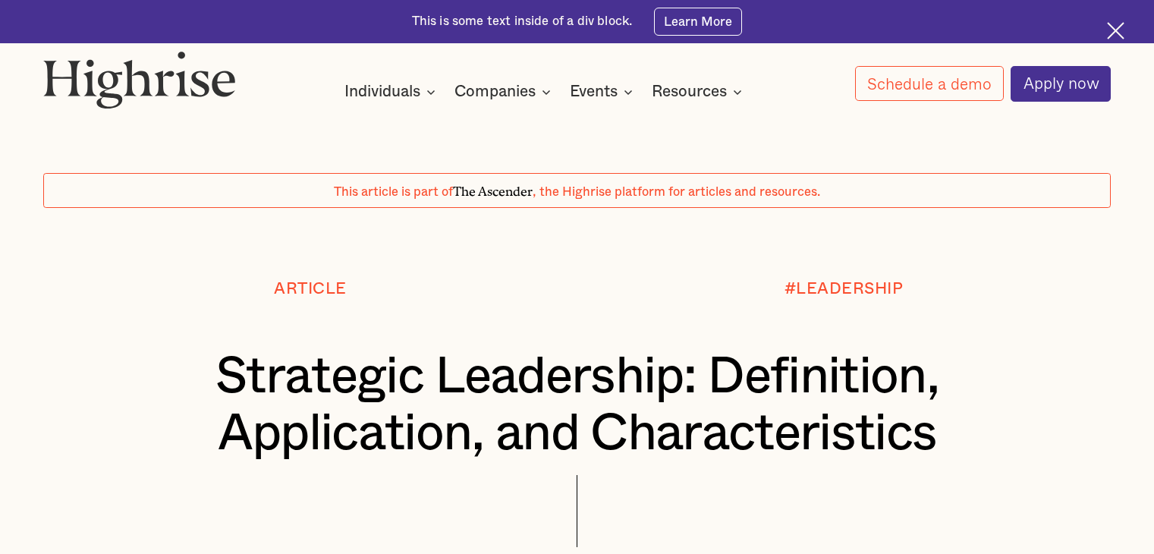  Describe the element at coordinates (1061, 83) in the screenshot. I see `a: Apply now` at that location.